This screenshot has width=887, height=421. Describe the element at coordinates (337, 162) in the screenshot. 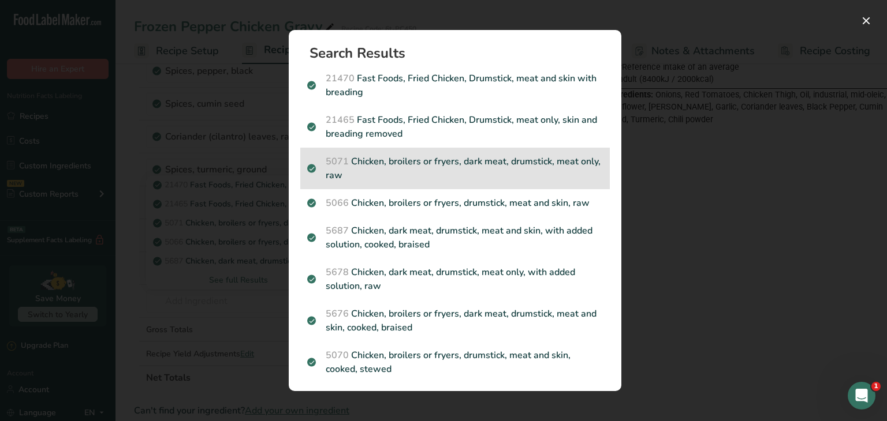

I see `span: 5071` at that location.